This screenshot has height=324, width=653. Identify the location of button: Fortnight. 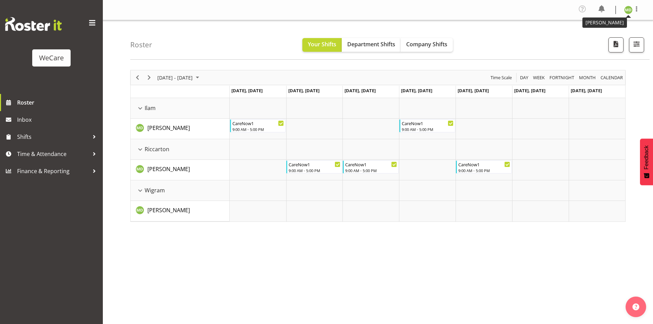
(562, 77).